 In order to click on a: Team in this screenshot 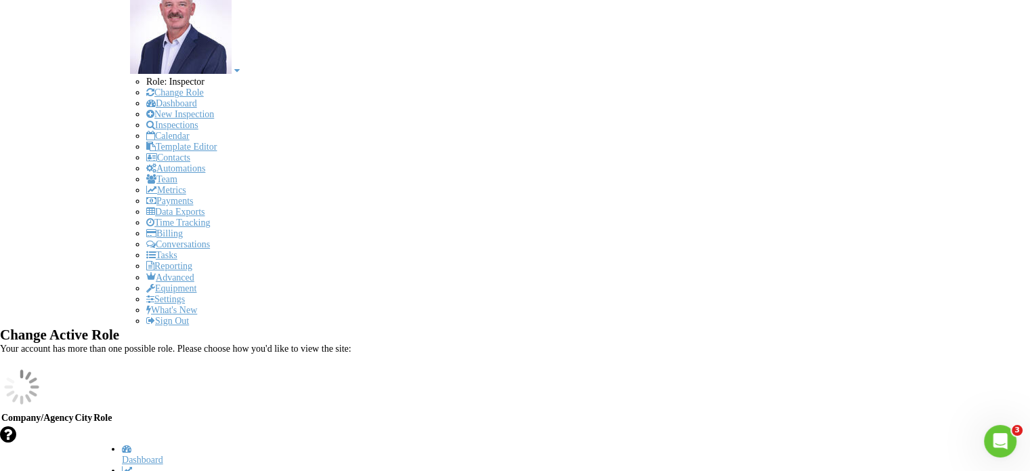, I will do `click(162, 179)`.